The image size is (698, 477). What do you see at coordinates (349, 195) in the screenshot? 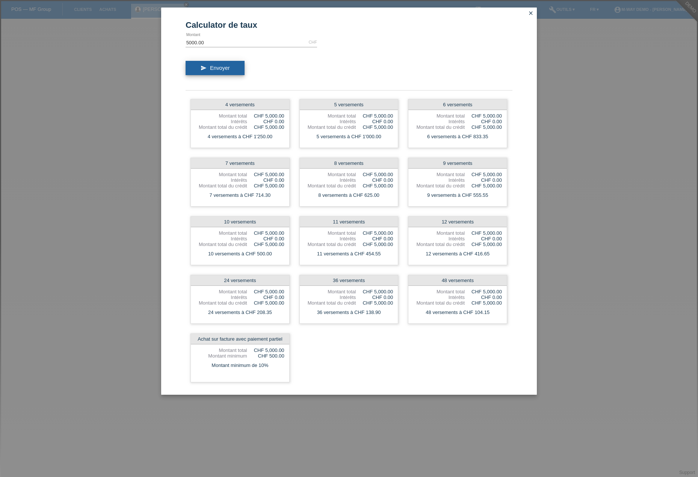
I see `div: 8 versements à CHF 625.00` at bounding box center [349, 195].